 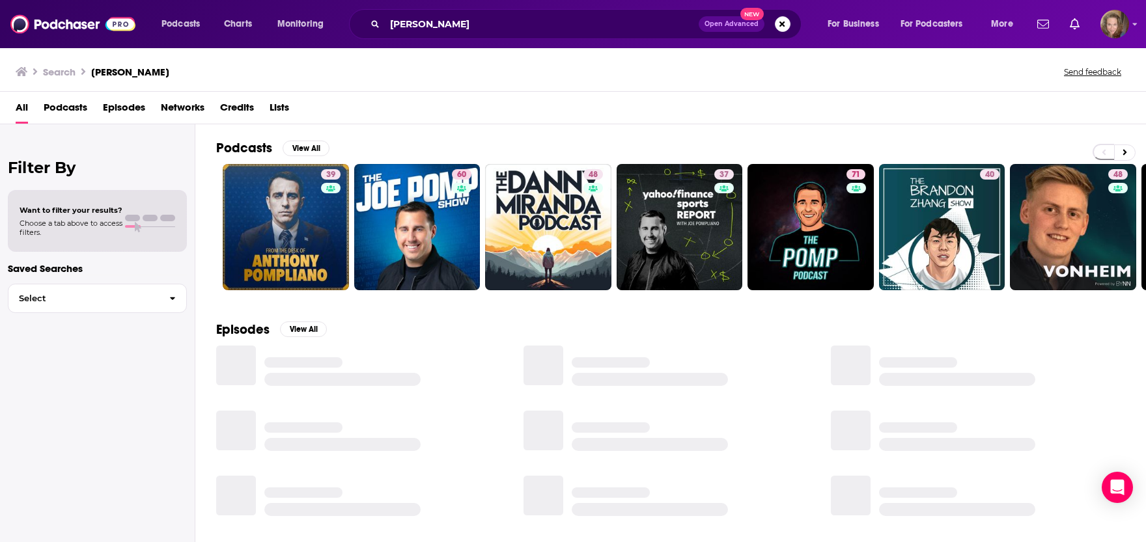 I want to click on a: Episodes, so click(x=124, y=110).